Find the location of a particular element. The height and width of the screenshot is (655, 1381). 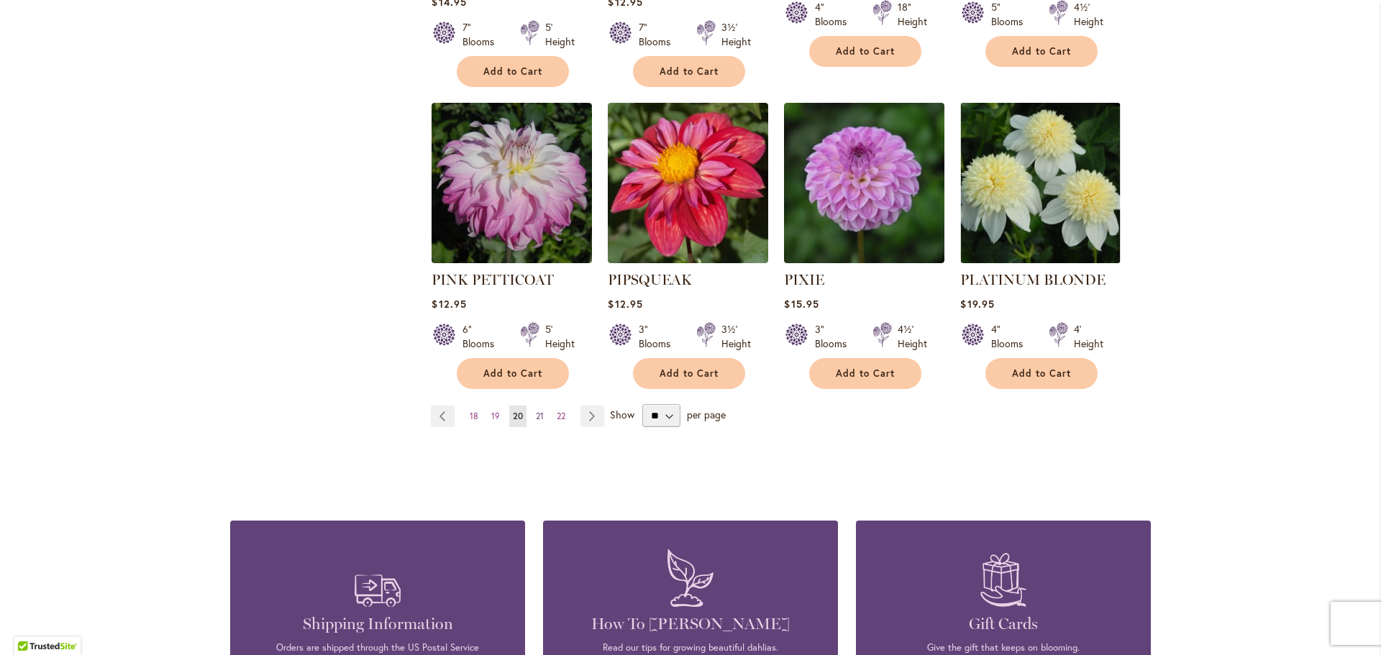

img: PIPSQUEAK is located at coordinates (687, 183).